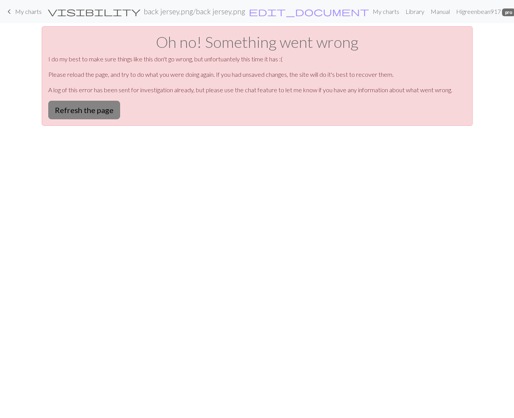  What do you see at coordinates (257, 59) in the screenshot?
I see `p: I do my best to make sure things like this don't go wrong, but unfortuantely this time it has :(` at bounding box center [257, 59].